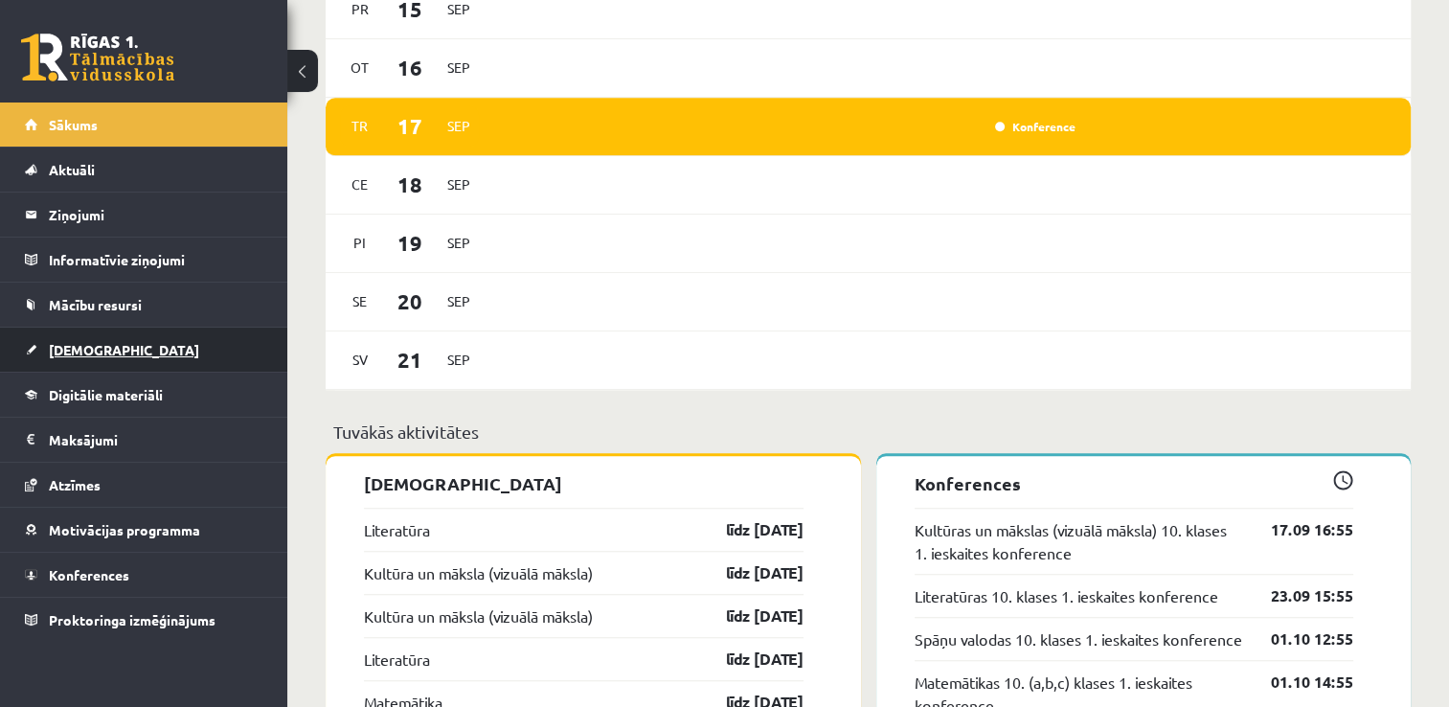 The width and height of the screenshot is (1449, 707). I want to click on a: Ziņojumi, so click(144, 215).